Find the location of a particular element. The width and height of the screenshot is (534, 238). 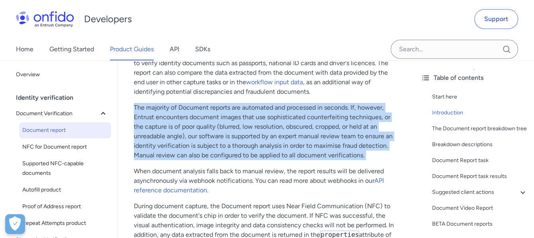

a: Suggested client actions is located at coordinates (480, 193).